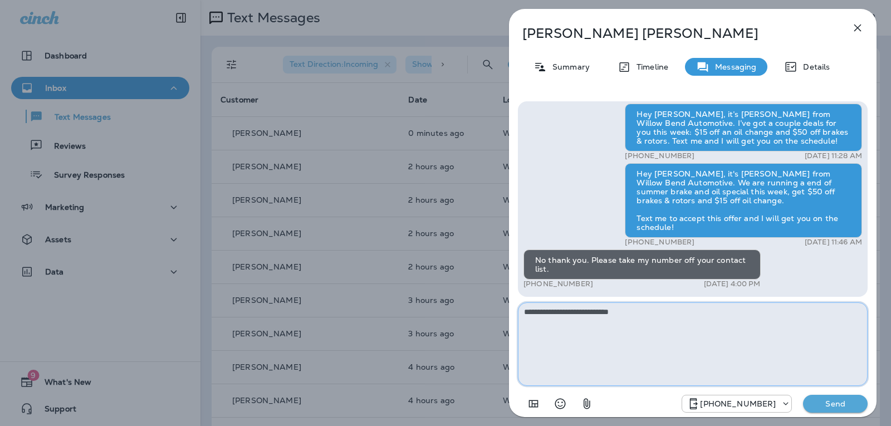 Image resolution: width=891 pixels, height=426 pixels. Describe the element at coordinates (733, 67) in the screenshot. I see `p: Messaging` at that location.